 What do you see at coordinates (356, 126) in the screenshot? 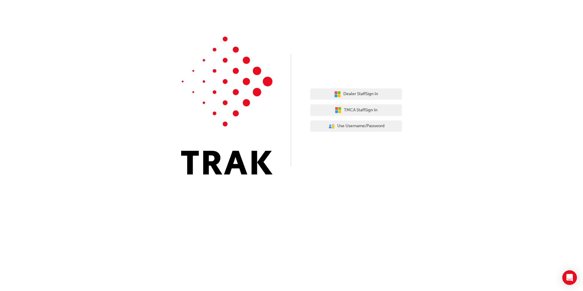
I see `button: Use Username/Password` at bounding box center [356, 126].